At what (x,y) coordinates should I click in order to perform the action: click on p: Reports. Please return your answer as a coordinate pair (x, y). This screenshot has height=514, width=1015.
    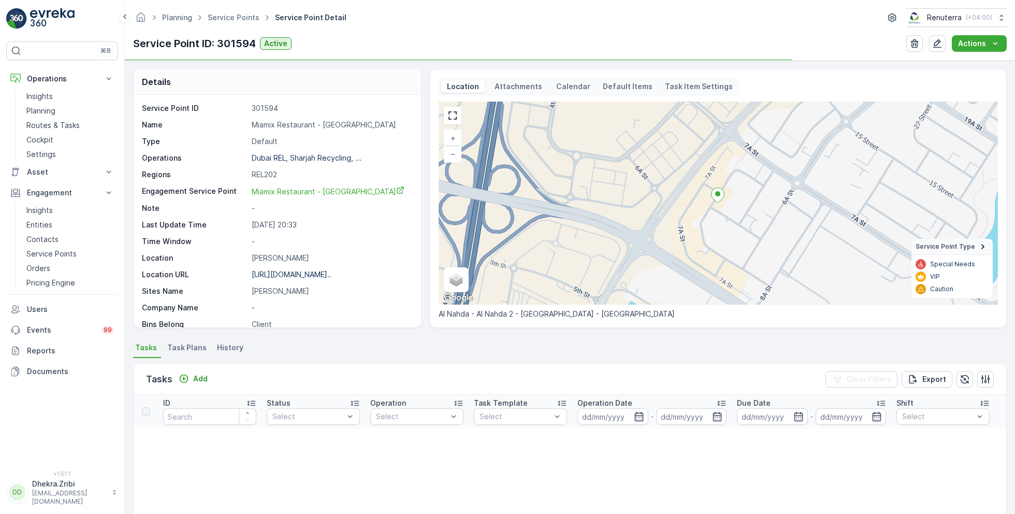
    Looking at the image, I should click on (70, 351).